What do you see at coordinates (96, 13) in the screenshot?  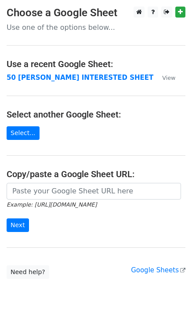 I see `h3: Choose a Google Sheet` at bounding box center [96, 13].